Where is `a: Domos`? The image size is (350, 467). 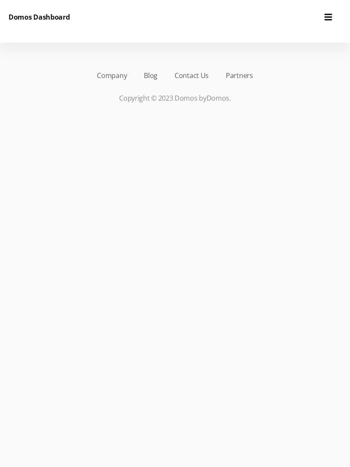
a: Domos is located at coordinates (218, 98).